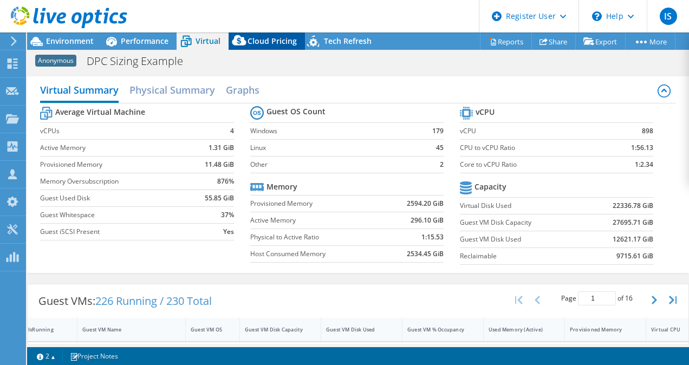 This screenshot has width=689, height=365. Describe the element at coordinates (206, 329) in the screenshot. I see `div: Guest VM OS` at that location.